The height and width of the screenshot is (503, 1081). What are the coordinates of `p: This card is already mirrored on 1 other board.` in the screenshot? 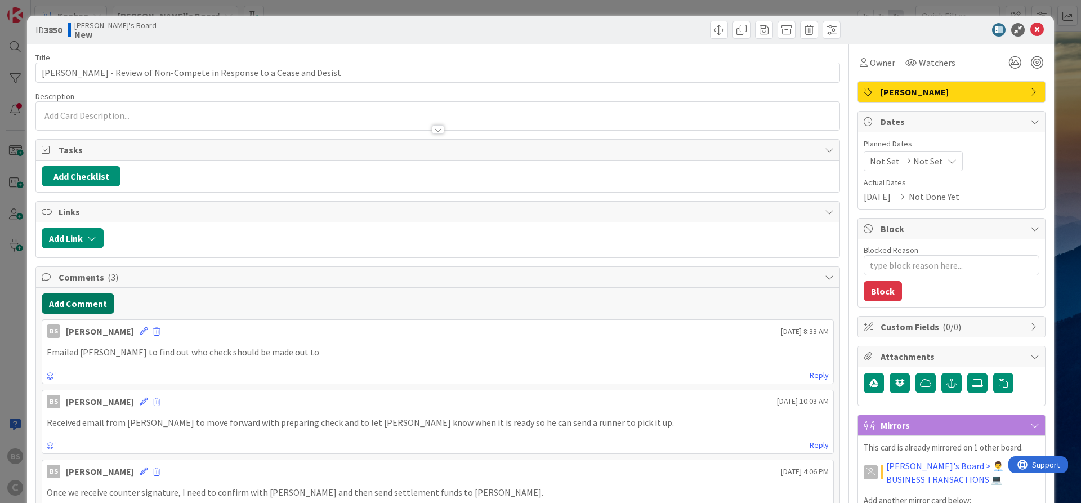 It's located at (952, 448).